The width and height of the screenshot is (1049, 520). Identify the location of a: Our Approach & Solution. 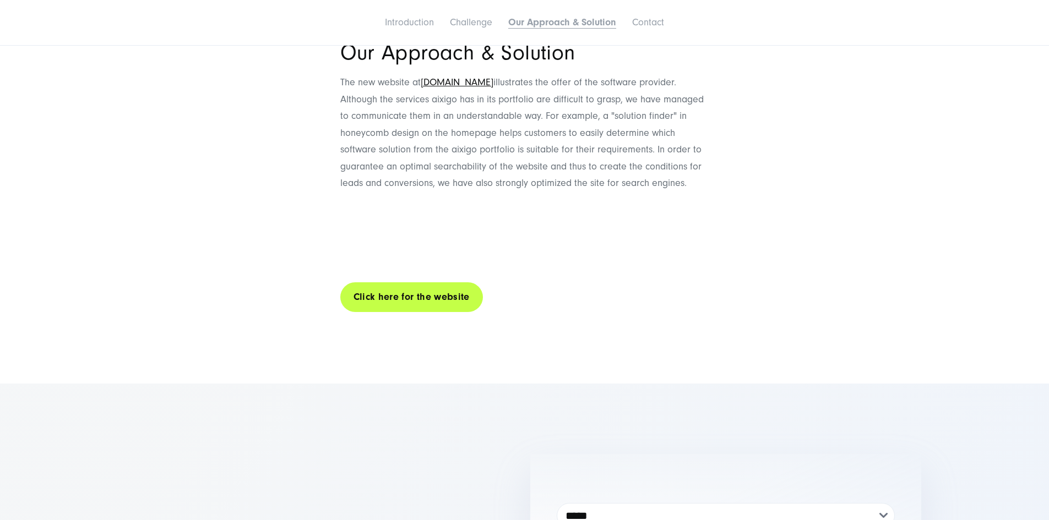
(562, 22).